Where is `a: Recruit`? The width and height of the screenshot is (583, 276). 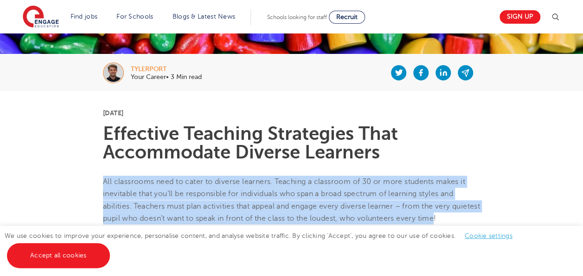
a: Recruit is located at coordinates (347, 17).